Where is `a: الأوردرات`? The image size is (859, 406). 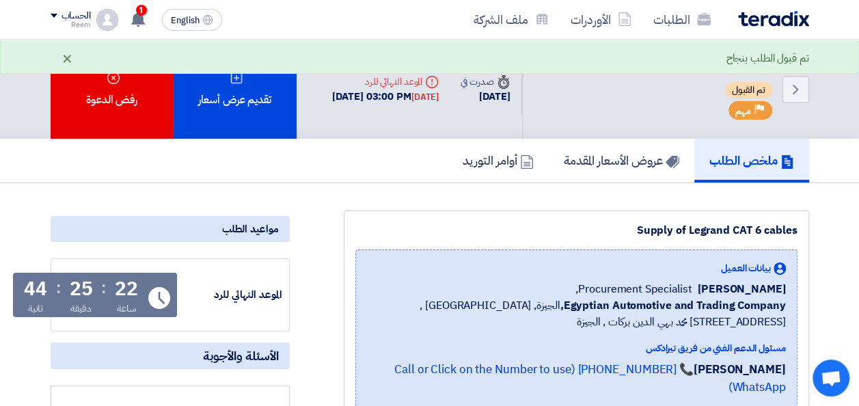
a: الأوردرات is located at coordinates (601, 19).